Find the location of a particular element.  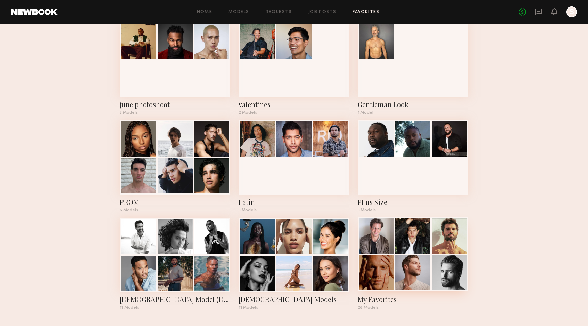

a: Home is located at coordinates (204, 12).